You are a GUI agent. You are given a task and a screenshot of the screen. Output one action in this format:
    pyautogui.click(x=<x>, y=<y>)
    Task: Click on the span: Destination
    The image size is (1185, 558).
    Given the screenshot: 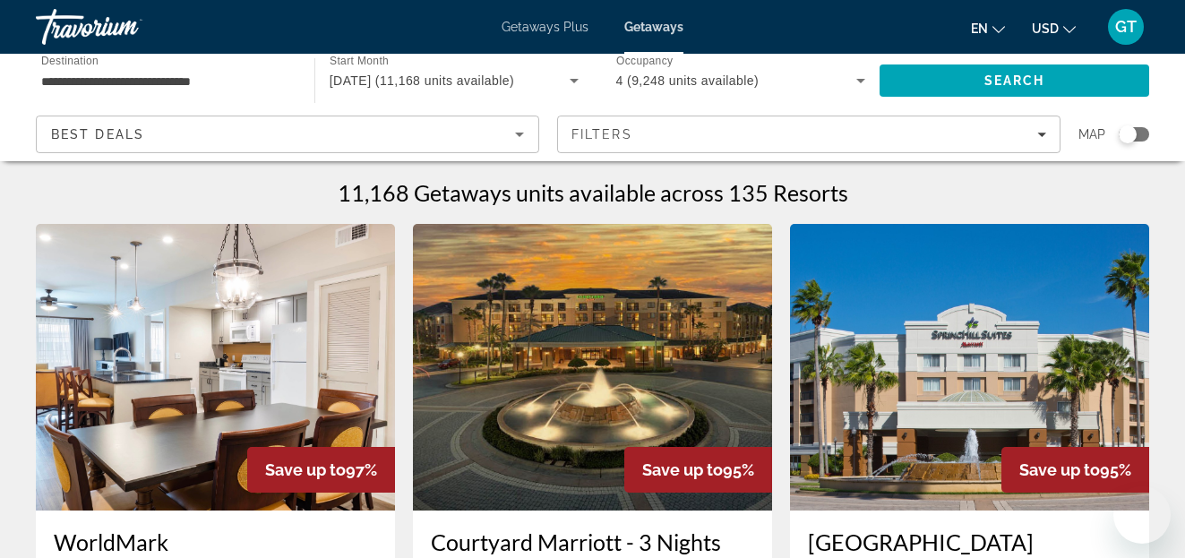 What is the action you would take?
    pyautogui.click(x=70, y=60)
    